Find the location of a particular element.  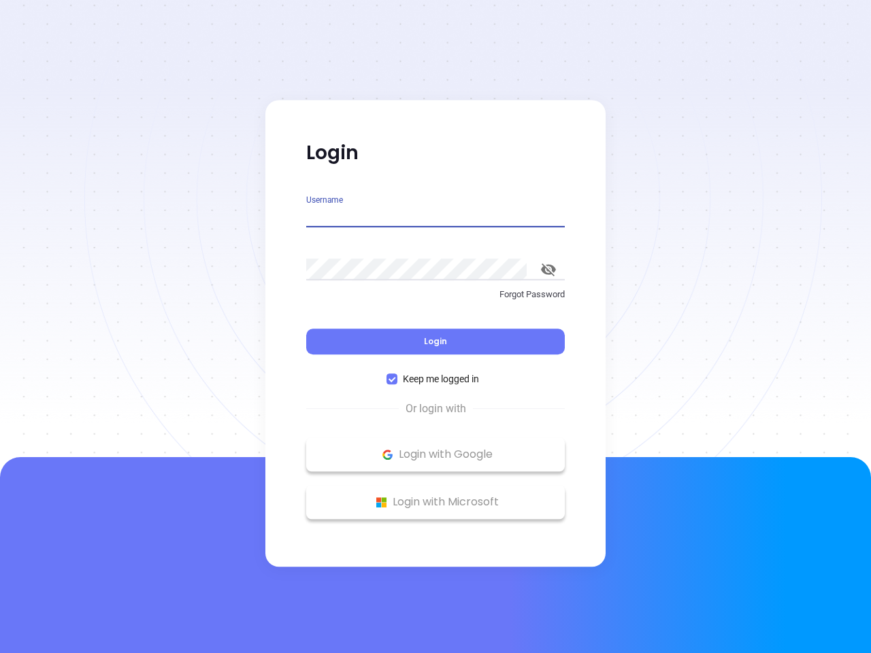

span: Login is located at coordinates (435, 341).